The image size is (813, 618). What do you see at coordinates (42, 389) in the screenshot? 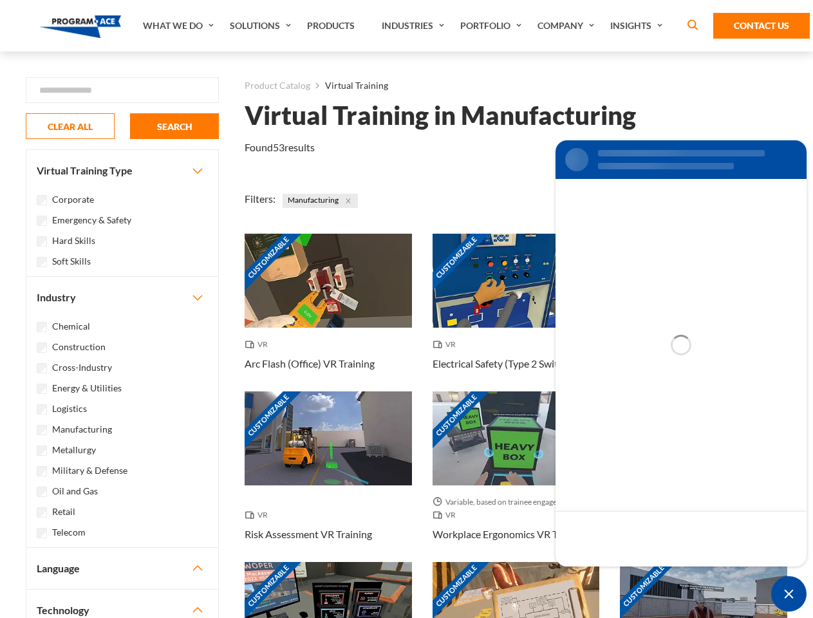
I see `input: Energy & Utilities` at bounding box center [42, 389].